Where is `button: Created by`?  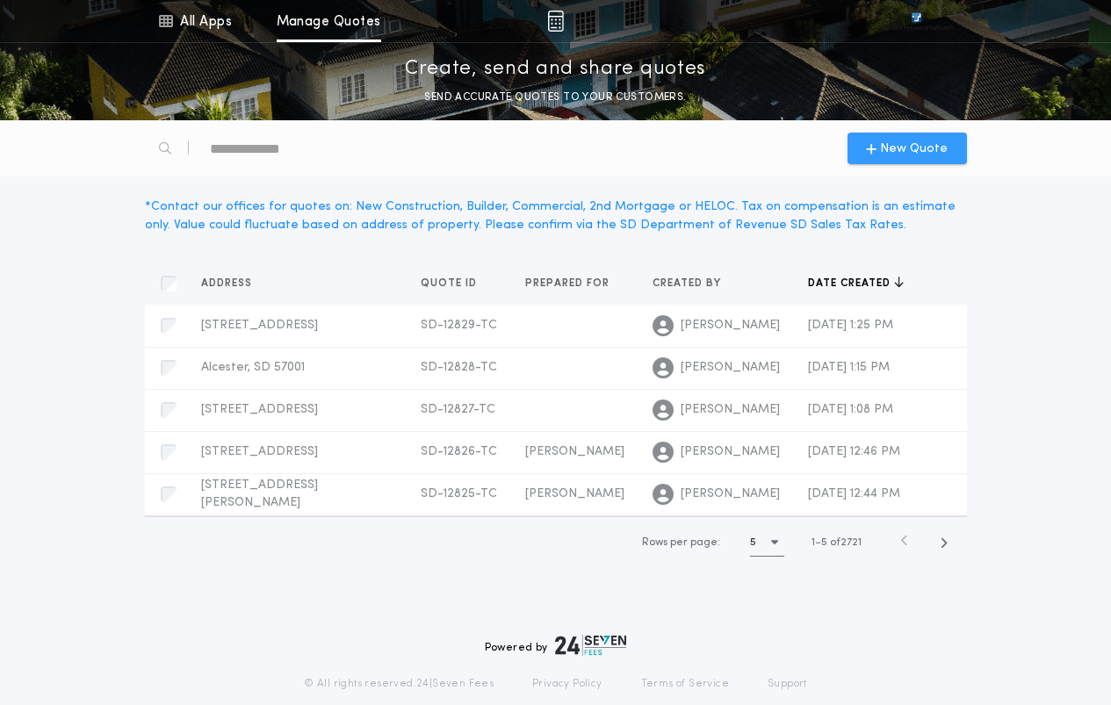 button: Created by is located at coordinates (693, 284).